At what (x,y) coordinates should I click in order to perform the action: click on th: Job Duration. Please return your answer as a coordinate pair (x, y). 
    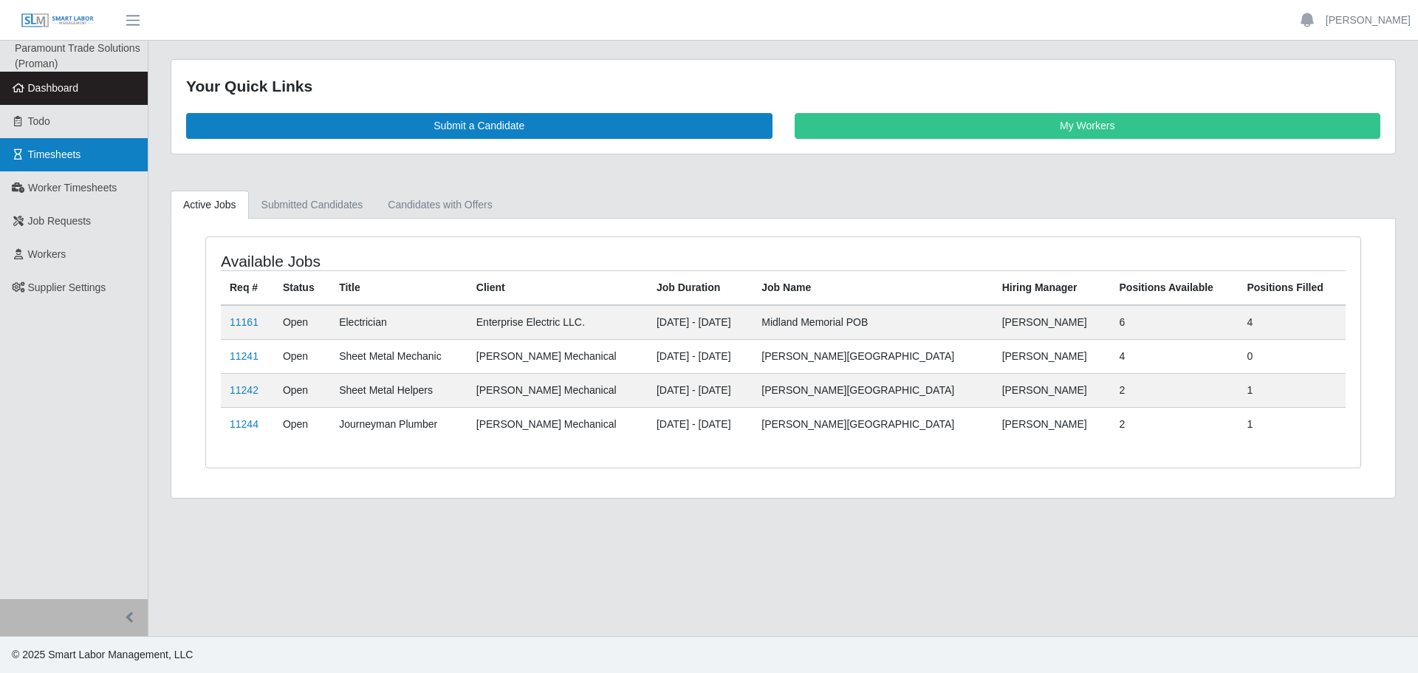
    Looking at the image, I should click on (700, 287).